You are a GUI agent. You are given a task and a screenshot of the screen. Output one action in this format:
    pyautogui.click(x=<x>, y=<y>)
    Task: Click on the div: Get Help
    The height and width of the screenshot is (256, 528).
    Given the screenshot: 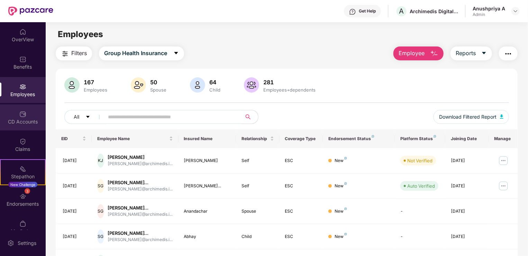 What is the action you would take?
    pyautogui.click(x=367, y=11)
    